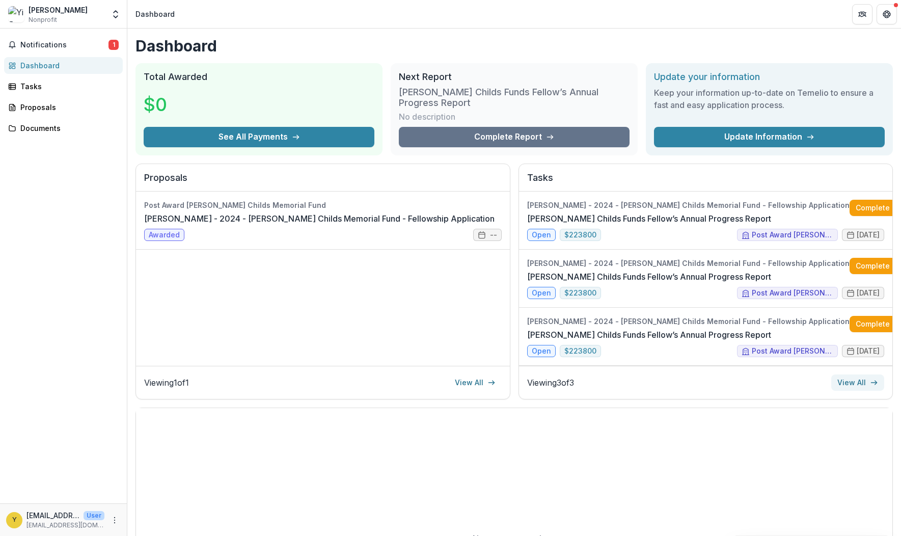 This screenshot has width=901, height=536. What do you see at coordinates (63, 65) in the screenshot?
I see `a: Dashboard` at bounding box center [63, 65].